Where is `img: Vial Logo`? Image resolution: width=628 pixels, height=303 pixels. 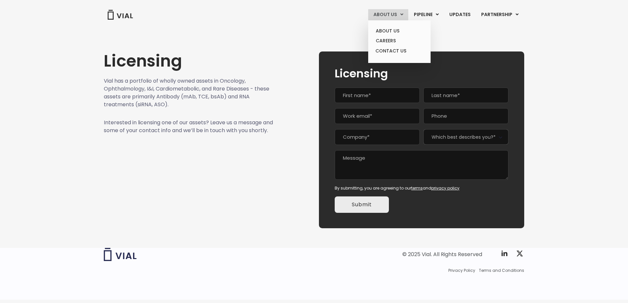
img: Vial Logo is located at coordinates (120, 15).